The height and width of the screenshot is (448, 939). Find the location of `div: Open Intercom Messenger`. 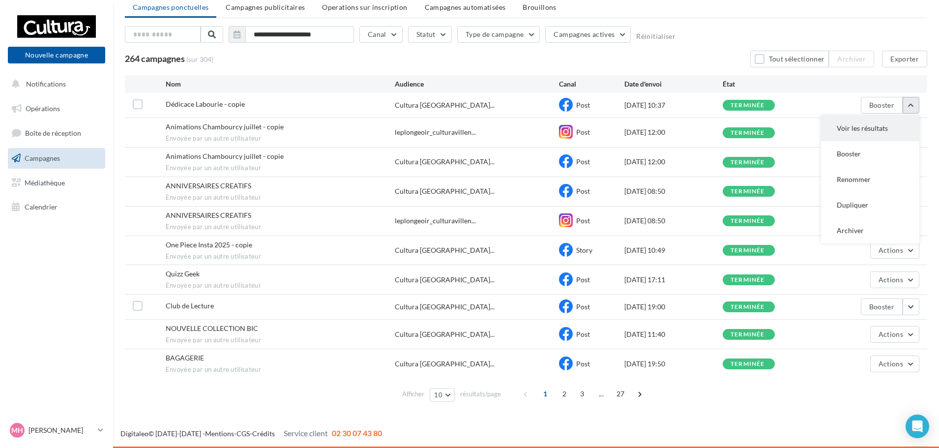

div: Open Intercom Messenger is located at coordinates (917, 426).